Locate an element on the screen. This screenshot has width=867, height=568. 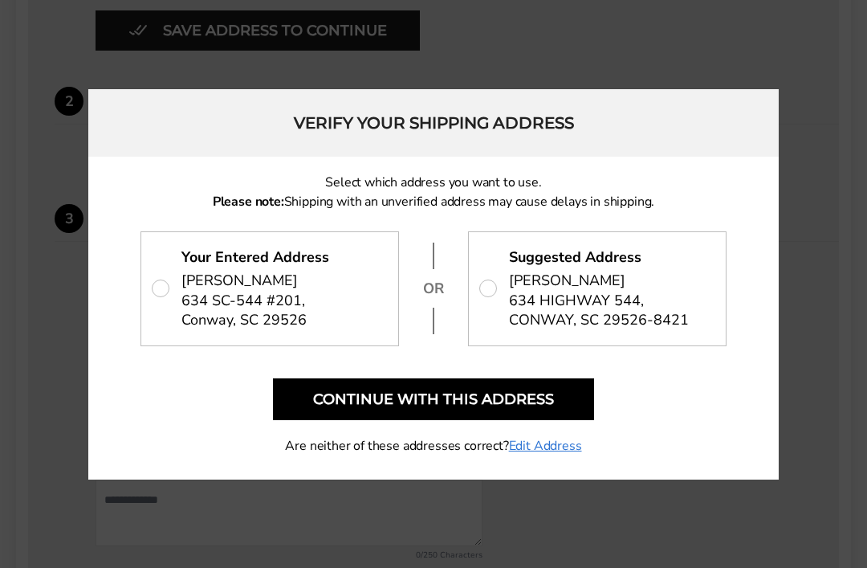
p: Are neither of these addresses correct? is located at coordinates (434, 446).